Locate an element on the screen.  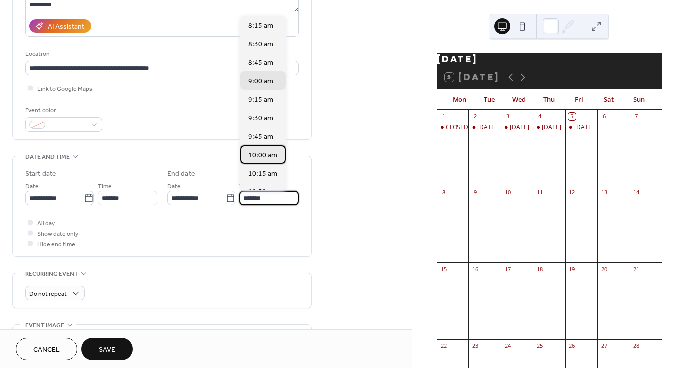
div: 16 is located at coordinates (475, 269).